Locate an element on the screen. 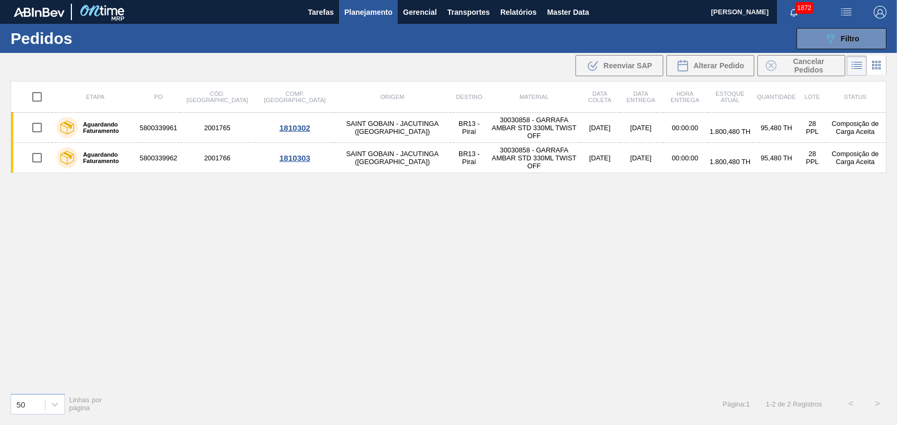 Image resolution: width=897 pixels, height=425 pixels. span: Destino is located at coordinates (469, 97).